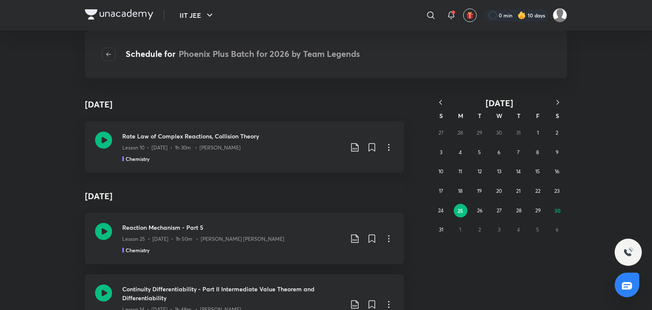 The height and width of the screenshot is (310, 652). I want to click on abbr: Tuesday, so click(480, 116).